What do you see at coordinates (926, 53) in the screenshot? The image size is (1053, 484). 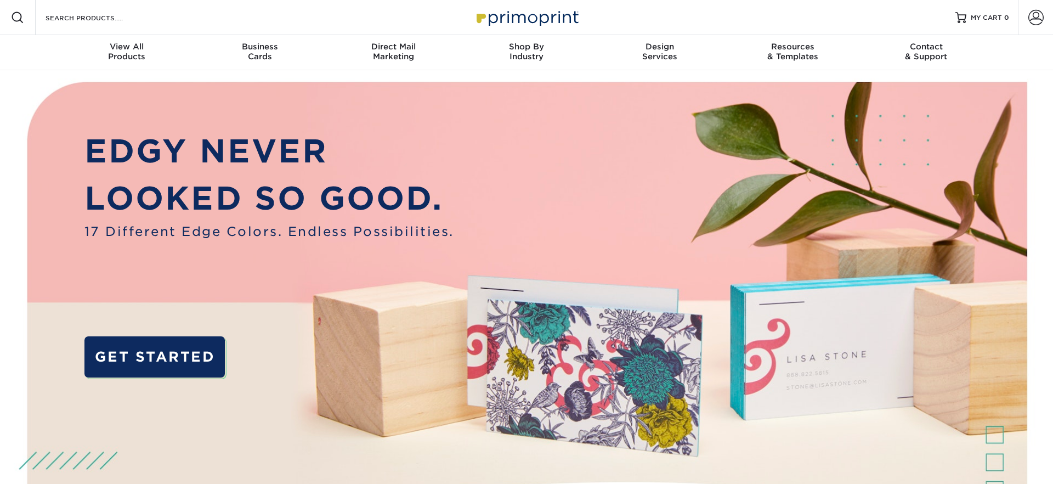 I see `a: Contact& Support` at bounding box center [926, 53].